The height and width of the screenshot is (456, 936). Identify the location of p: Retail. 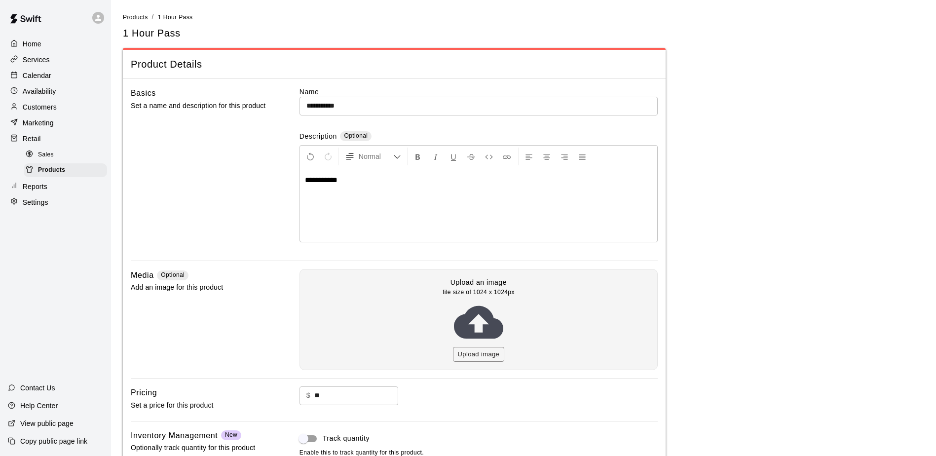
(32, 139).